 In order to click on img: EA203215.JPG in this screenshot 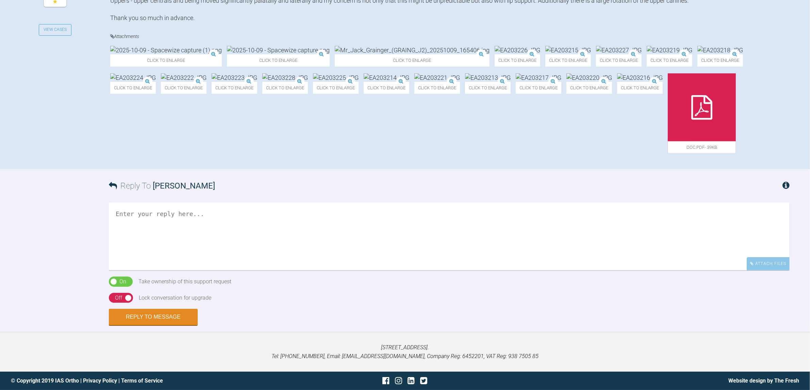, I will do `click(568, 50)`.